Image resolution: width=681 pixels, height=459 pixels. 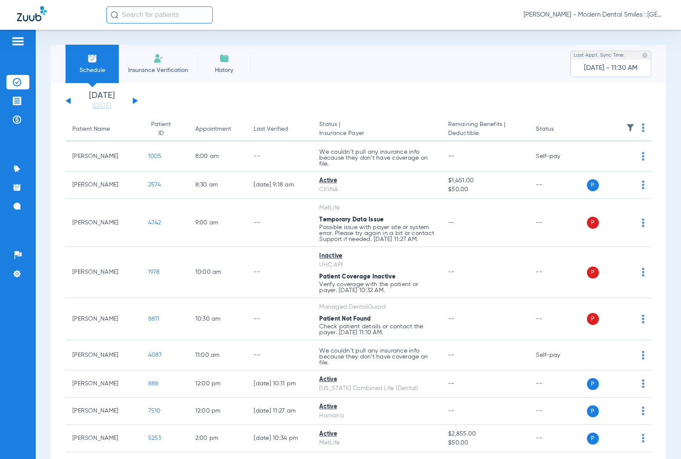 What do you see at coordinates (377, 415) in the screenshot?
I see `div: Humana` at bounding box center [377, 415].